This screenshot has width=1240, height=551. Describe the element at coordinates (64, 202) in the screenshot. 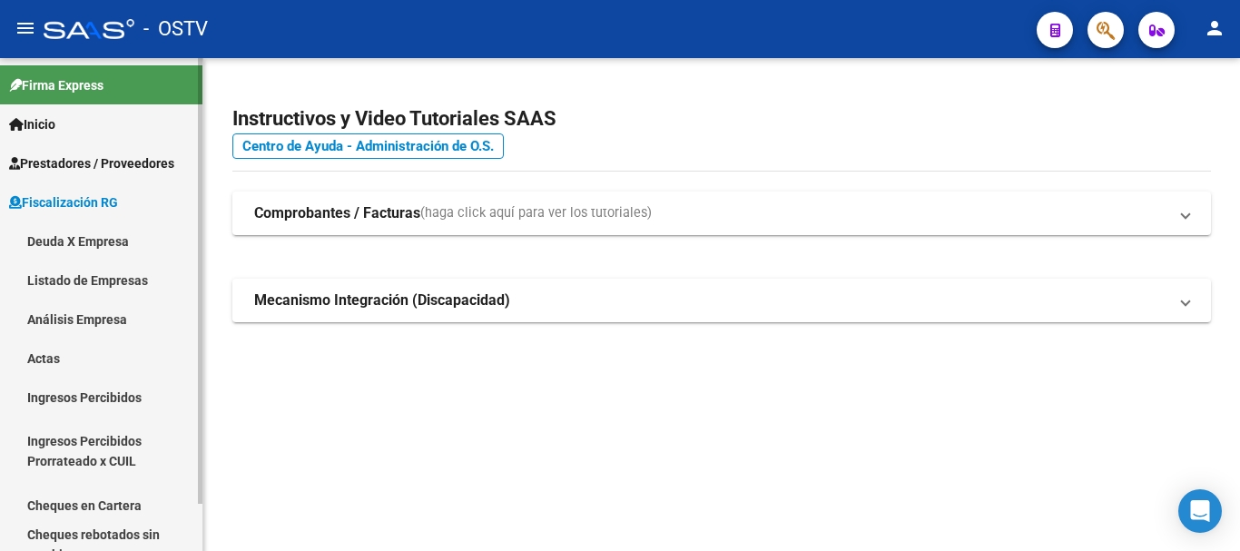

I see `span: Fiscalización RG` at that location.